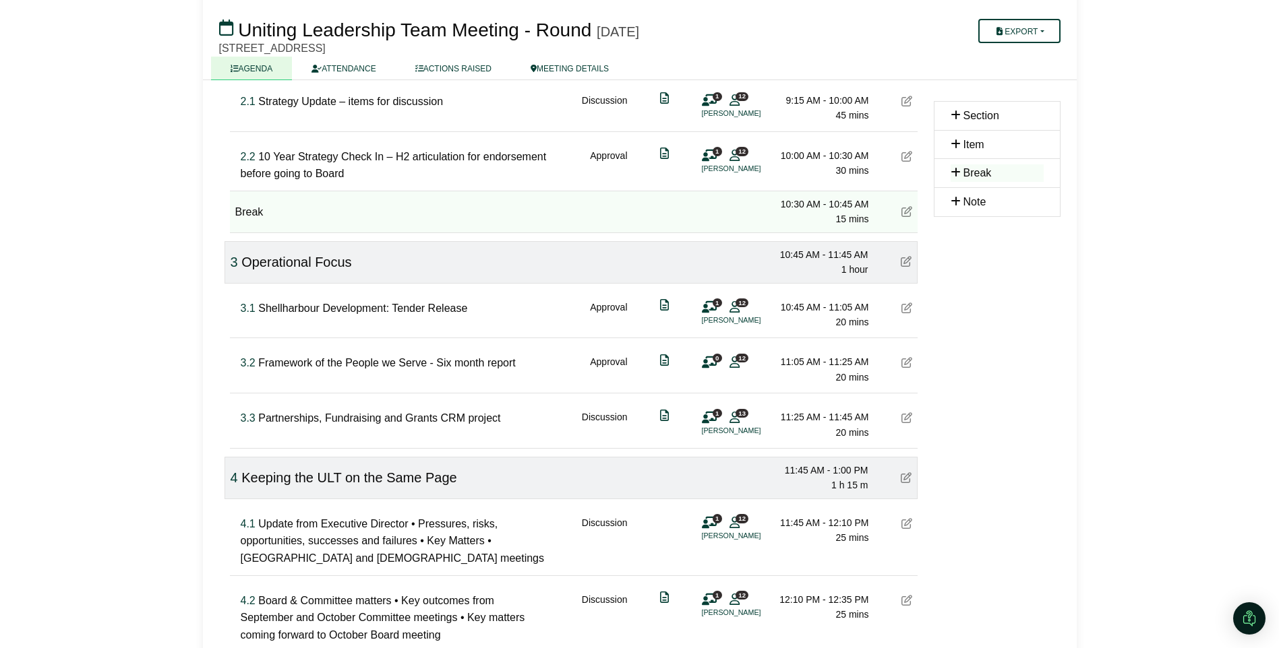  I want to click on div: 10:30 AM - 10:45 AM, so click(822, 204).